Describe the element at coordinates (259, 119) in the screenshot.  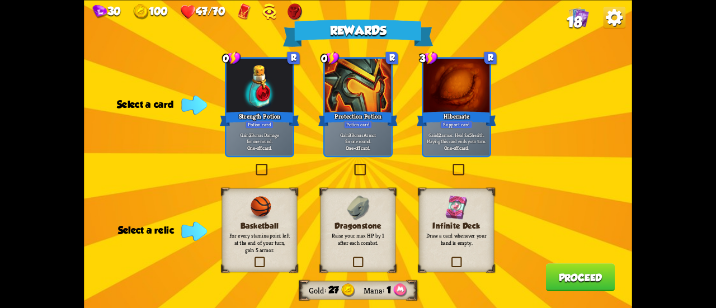
I see `div: Strength Potion` at that location.